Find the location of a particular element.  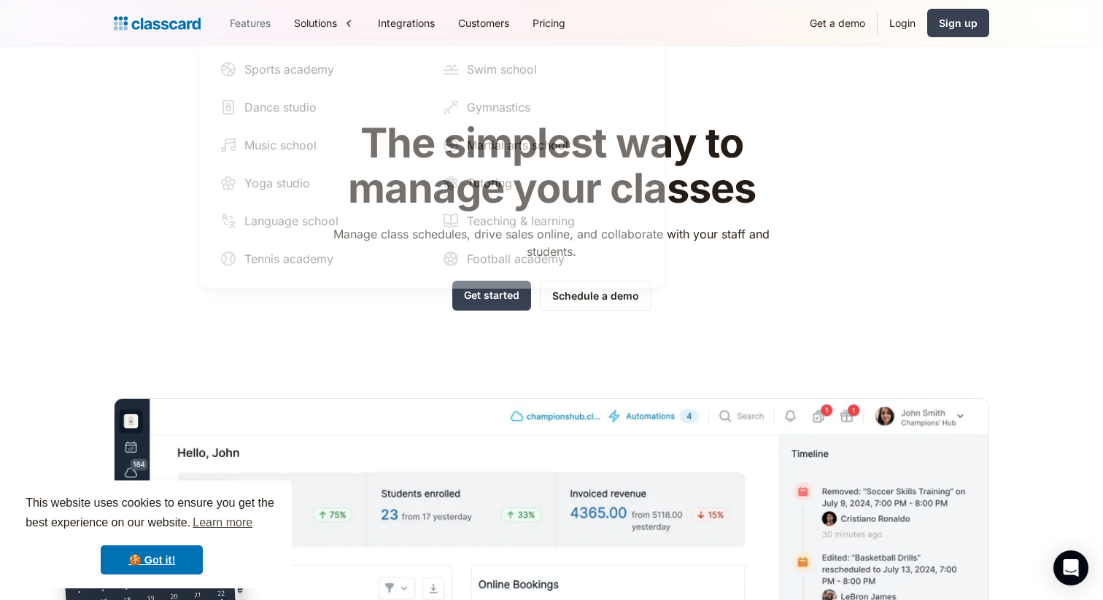

div: Football academy is located at coordinates (516, 259).